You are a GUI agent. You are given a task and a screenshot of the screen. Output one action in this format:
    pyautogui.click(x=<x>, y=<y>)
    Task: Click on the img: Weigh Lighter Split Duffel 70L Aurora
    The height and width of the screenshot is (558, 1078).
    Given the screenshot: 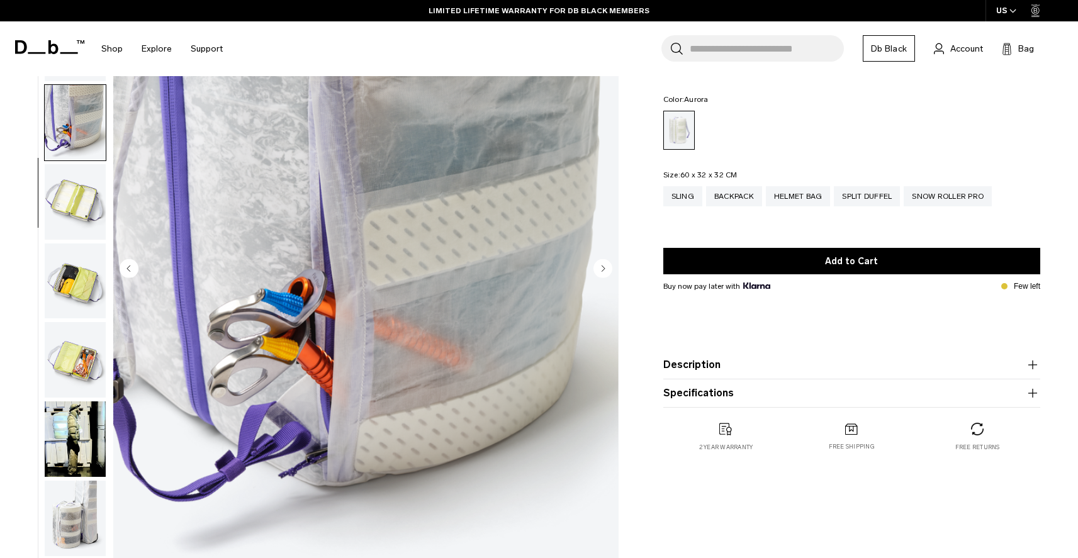 What is the action you would take?
    pyautogui.click(x=75, y=439)
    